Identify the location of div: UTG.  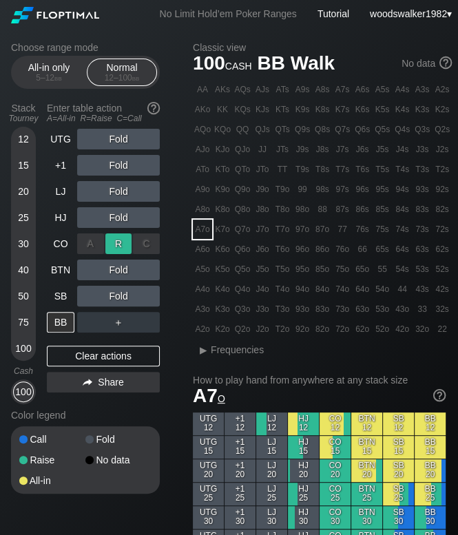
(61, 139).